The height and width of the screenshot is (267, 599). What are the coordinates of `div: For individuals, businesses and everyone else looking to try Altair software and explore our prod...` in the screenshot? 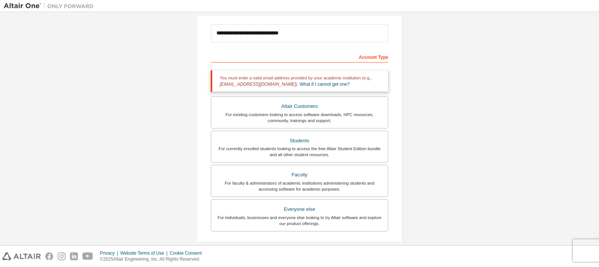 It's located at (299, 220).